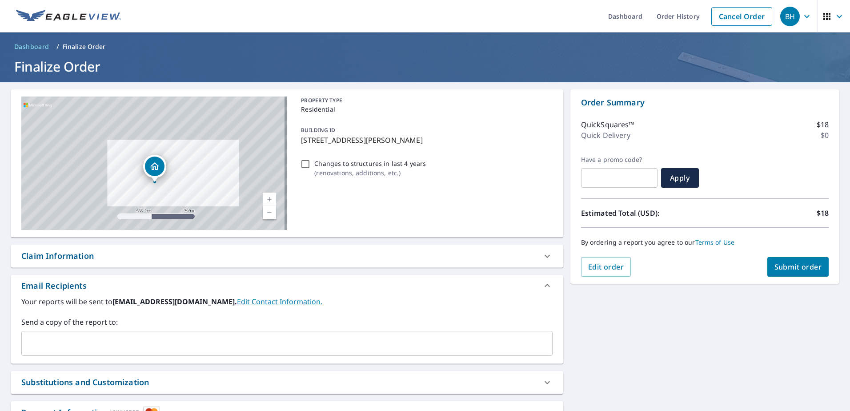 The height and width of the screenshot is (411, 850). Describe the element at coordinates (605, 135) in the screenshot. I see `p: Quick Delivery` at that location.